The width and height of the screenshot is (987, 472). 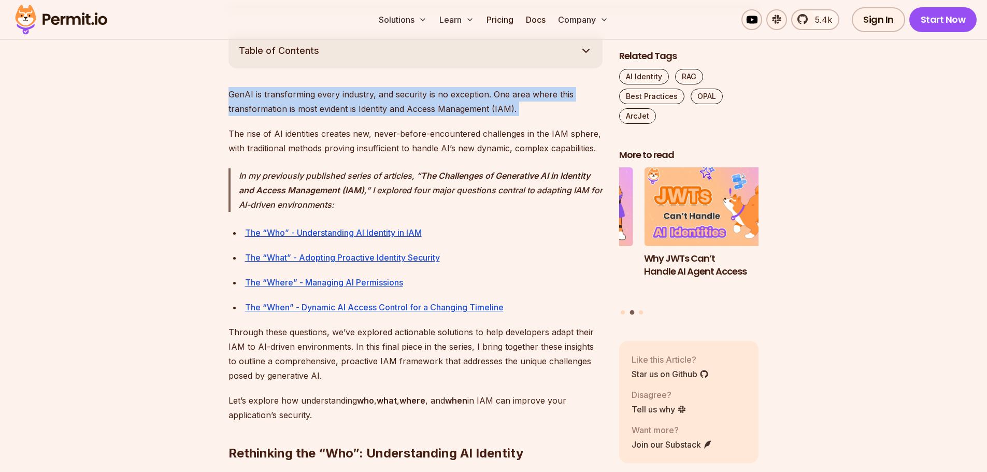 I want to click on a: Star us on Github, so click(x=670, y=374).